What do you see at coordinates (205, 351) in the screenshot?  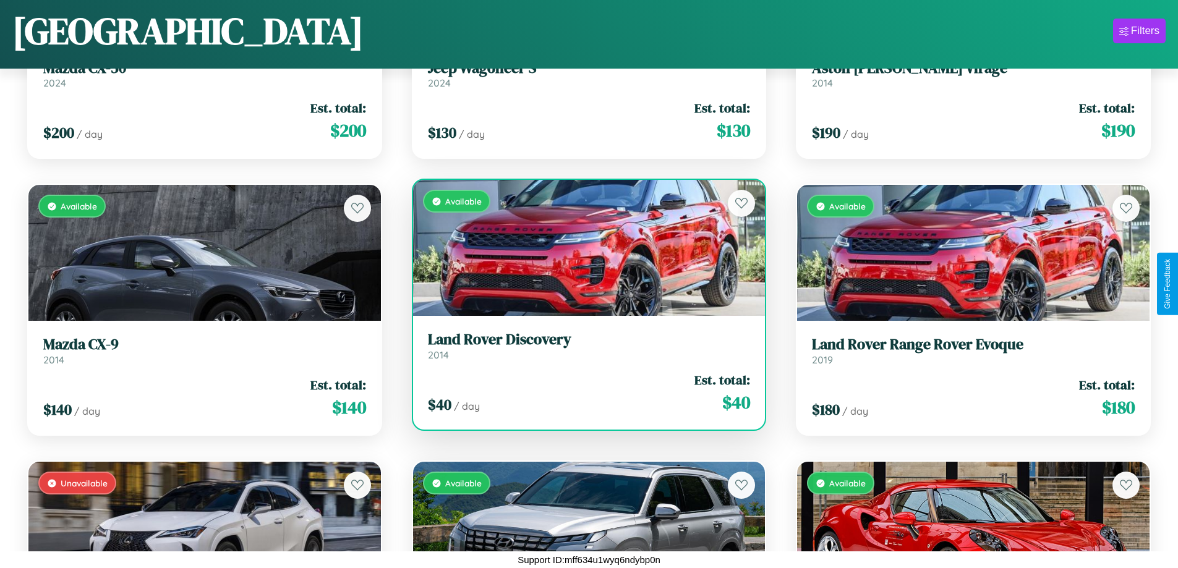 I see `a: Mazda CX-92014` at bounding box center [205, 351].